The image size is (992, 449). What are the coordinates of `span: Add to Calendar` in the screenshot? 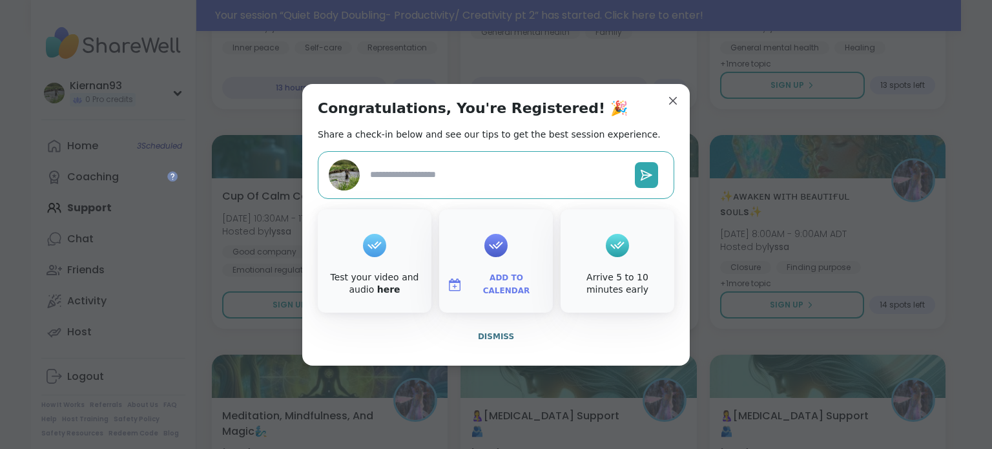 It's located at (506, 284).